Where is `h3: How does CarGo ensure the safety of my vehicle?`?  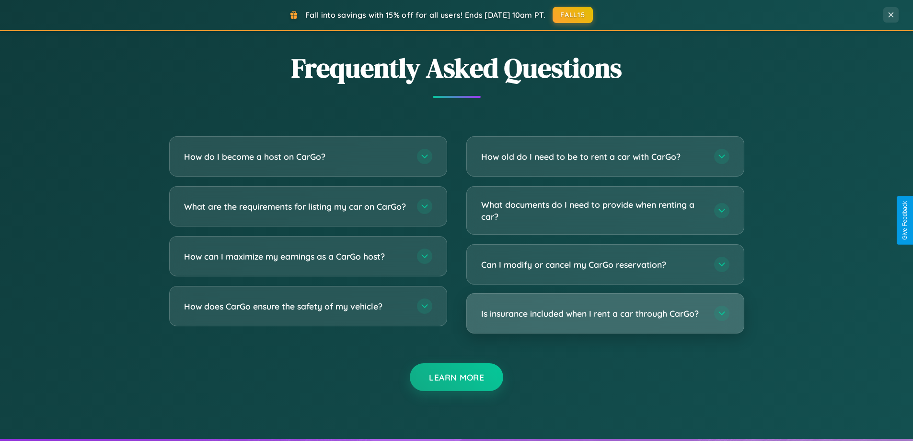
h3: How does CarGo ensure the safety of my vehicle? is located at coordinates (296, 306).